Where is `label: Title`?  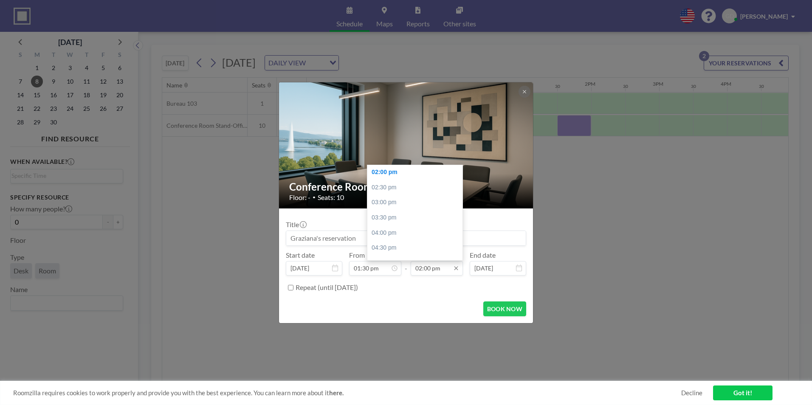
label: Title is located at coordinates (296, 225).